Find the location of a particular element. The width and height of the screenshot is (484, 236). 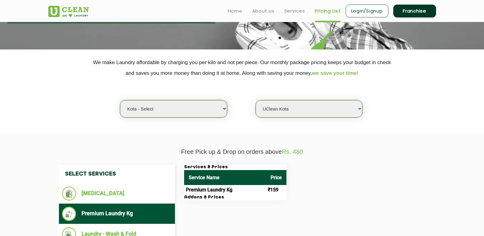

p: Free Pick up & Drop on orders above is located at coordinates (242, 152).